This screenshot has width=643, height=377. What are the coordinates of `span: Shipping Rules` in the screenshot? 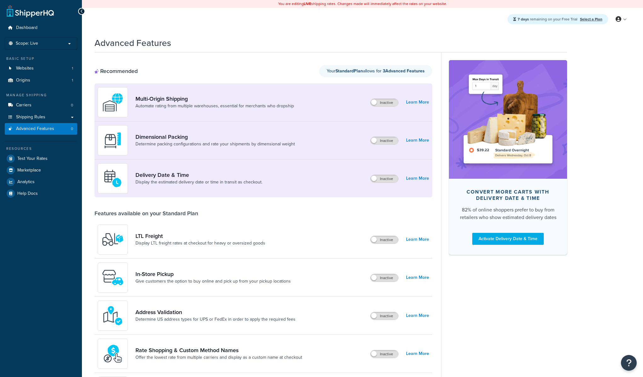 It's located at (31, 117).